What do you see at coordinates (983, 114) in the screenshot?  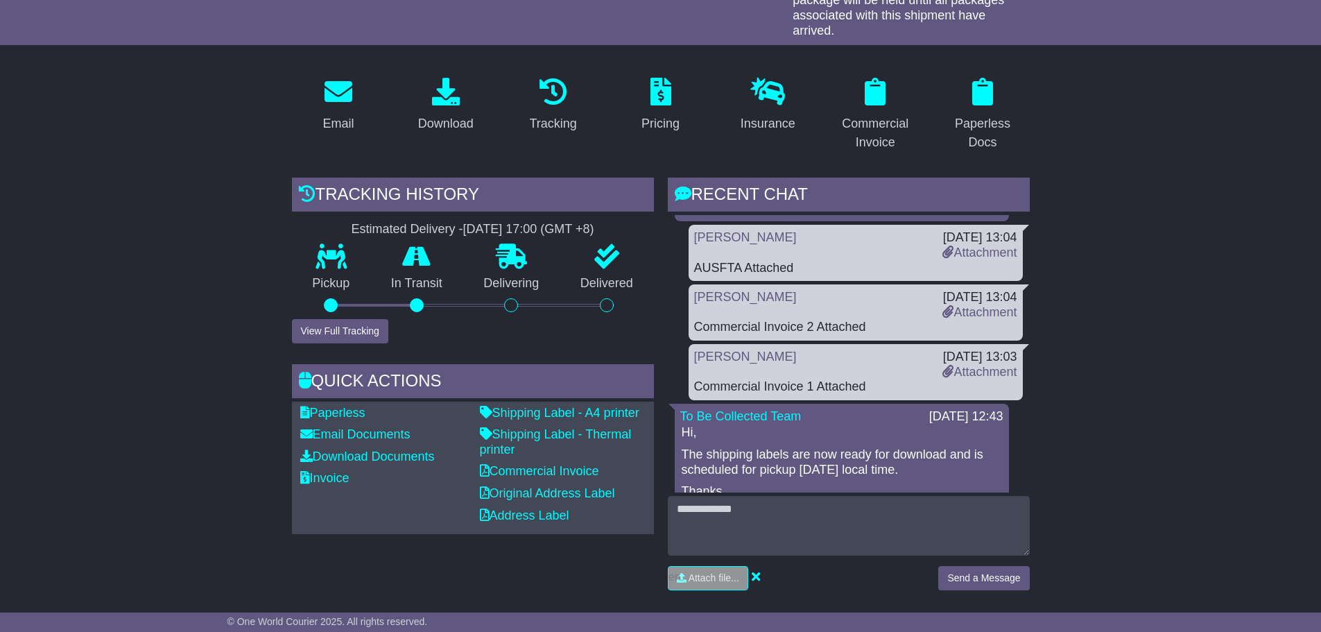 I see `a: Paperless Docs` at bounding box center [983, 114].